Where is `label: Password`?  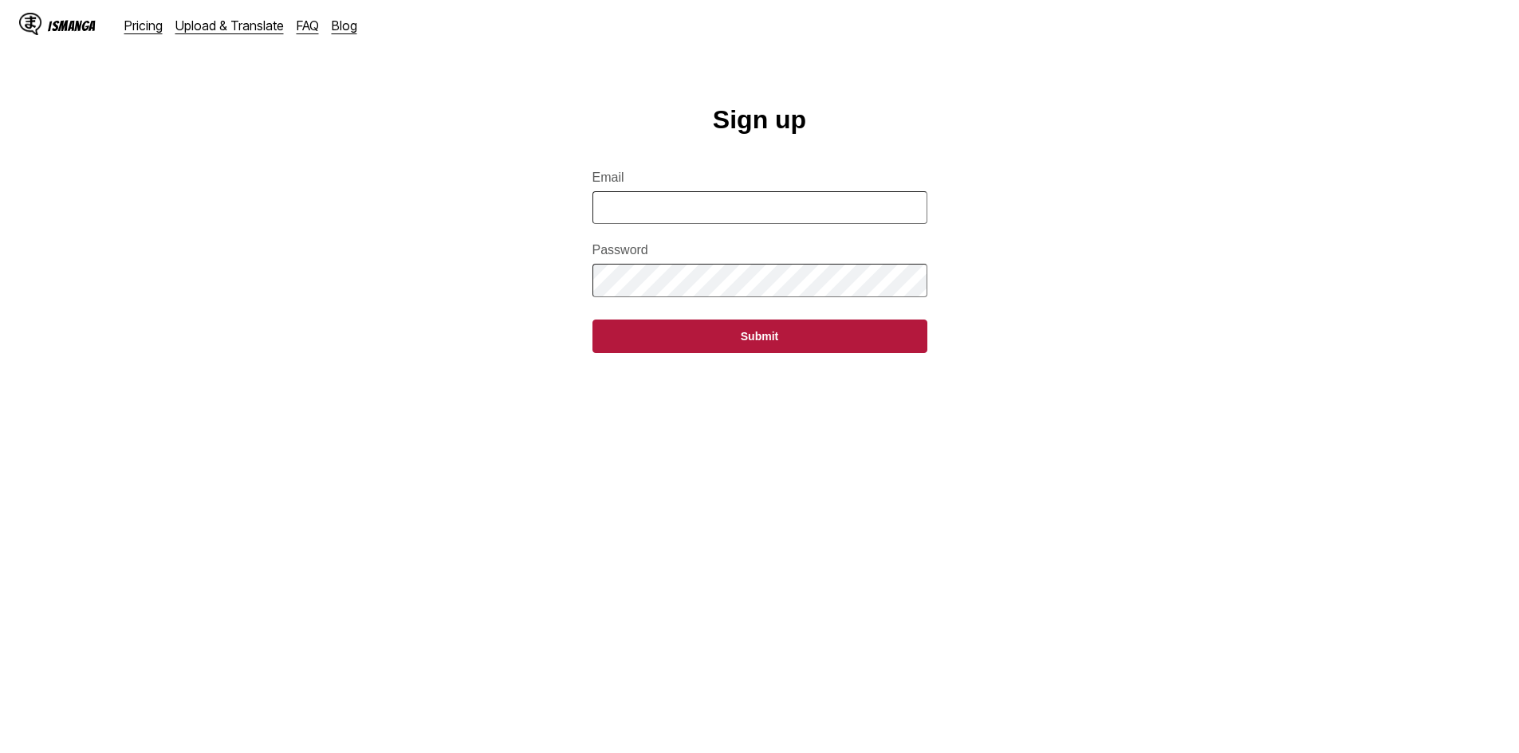 label: Password is located at coordinates (760, 250).